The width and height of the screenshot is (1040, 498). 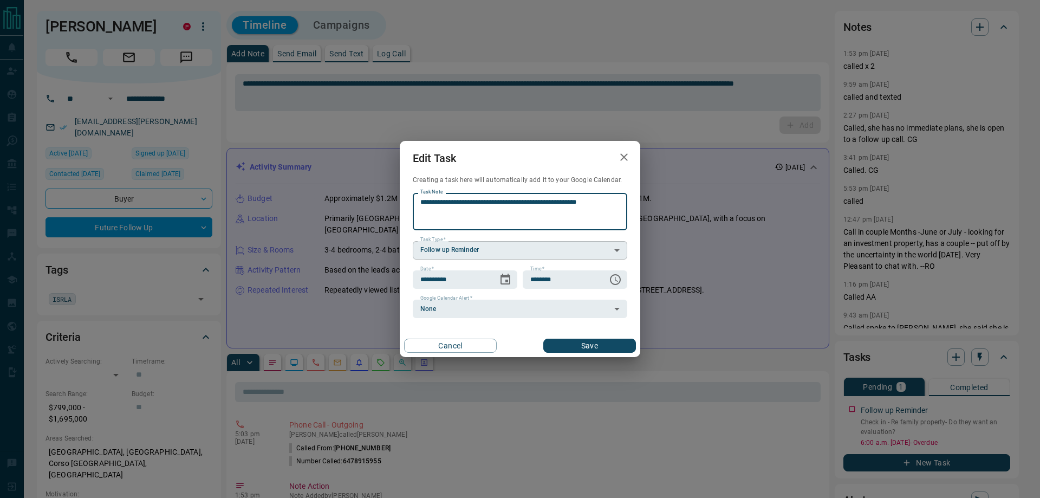 I want to click on label: Task Type, so click(x=433, y=239).